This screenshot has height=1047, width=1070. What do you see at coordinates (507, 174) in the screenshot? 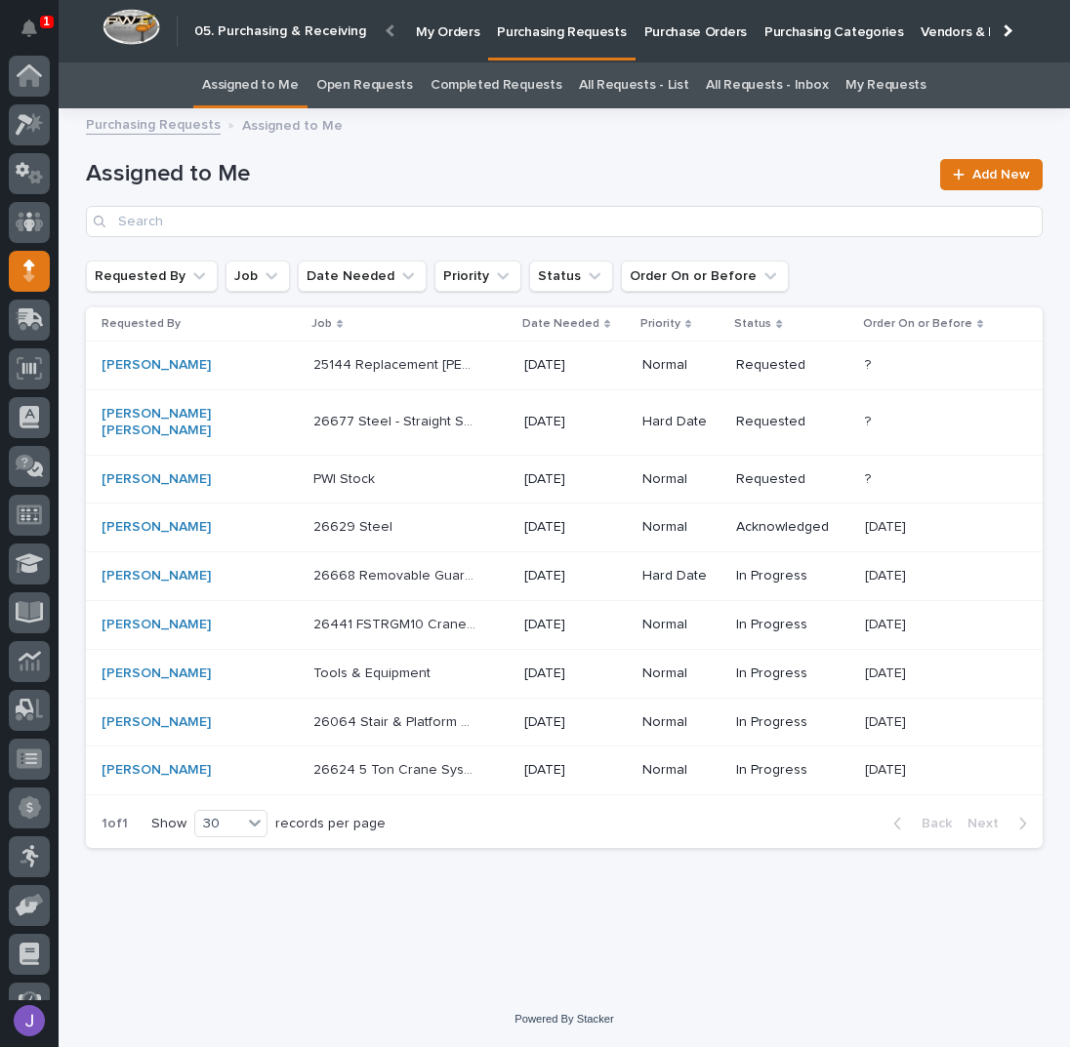
I see `h1: Assigned to Me` at bounding box center [507, 174].